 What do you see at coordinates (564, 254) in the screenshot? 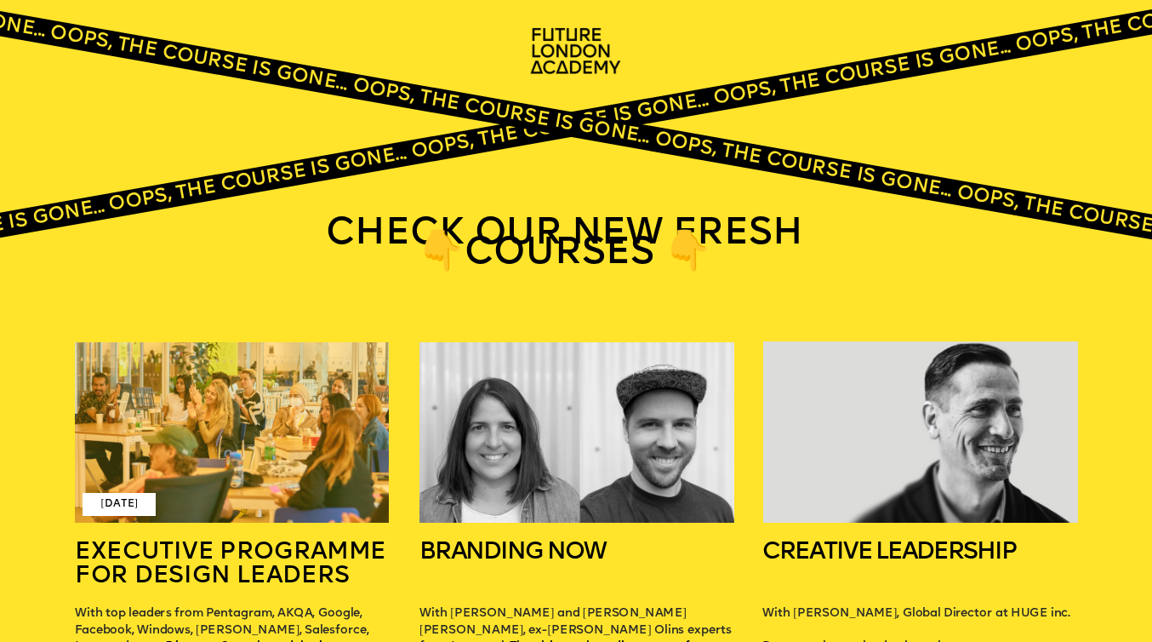
I see `span: 👇courses 👇` at bounding box center [564, 254].